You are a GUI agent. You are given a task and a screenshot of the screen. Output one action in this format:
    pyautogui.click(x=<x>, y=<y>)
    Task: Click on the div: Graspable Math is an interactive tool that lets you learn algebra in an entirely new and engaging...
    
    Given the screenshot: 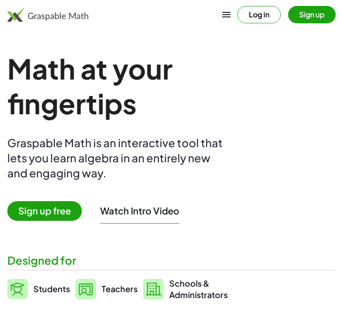 What is the action you would take?
    pyautogui.click(x=117, y=158)
    